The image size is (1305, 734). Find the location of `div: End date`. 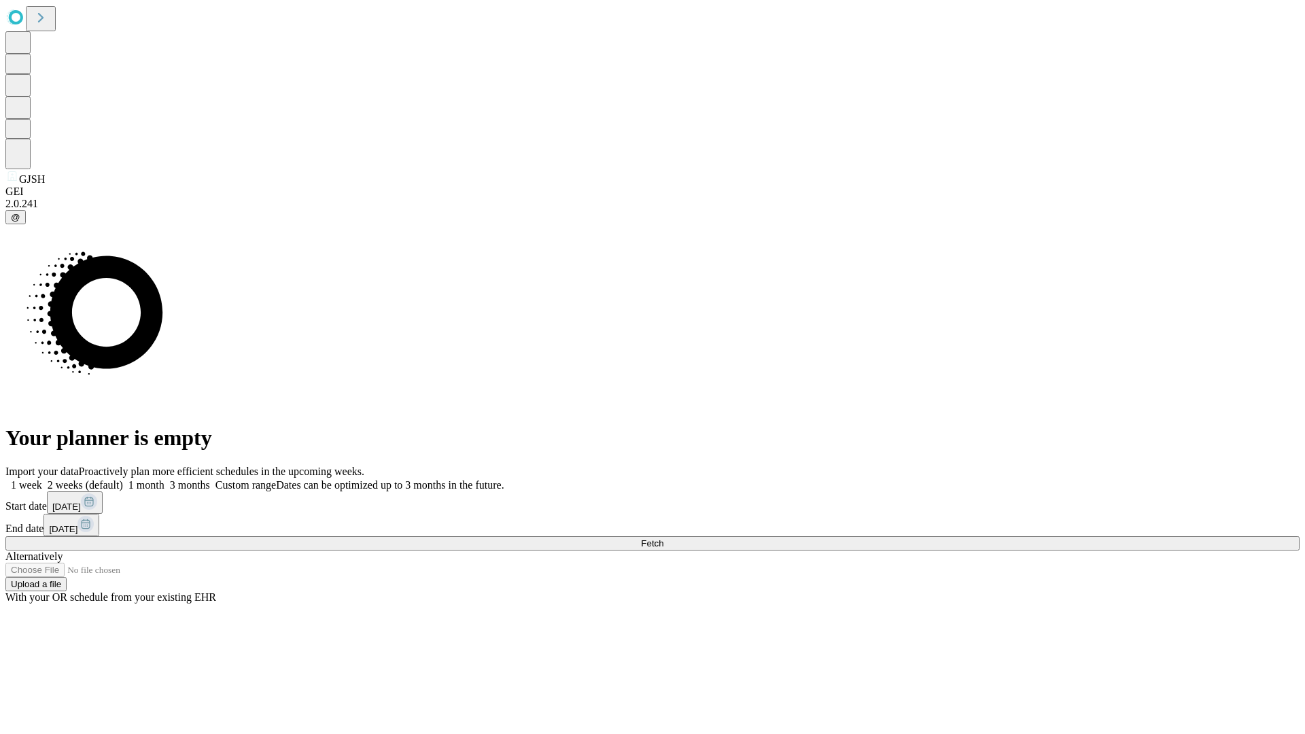

div: End date is located at coordinates (652, 525).